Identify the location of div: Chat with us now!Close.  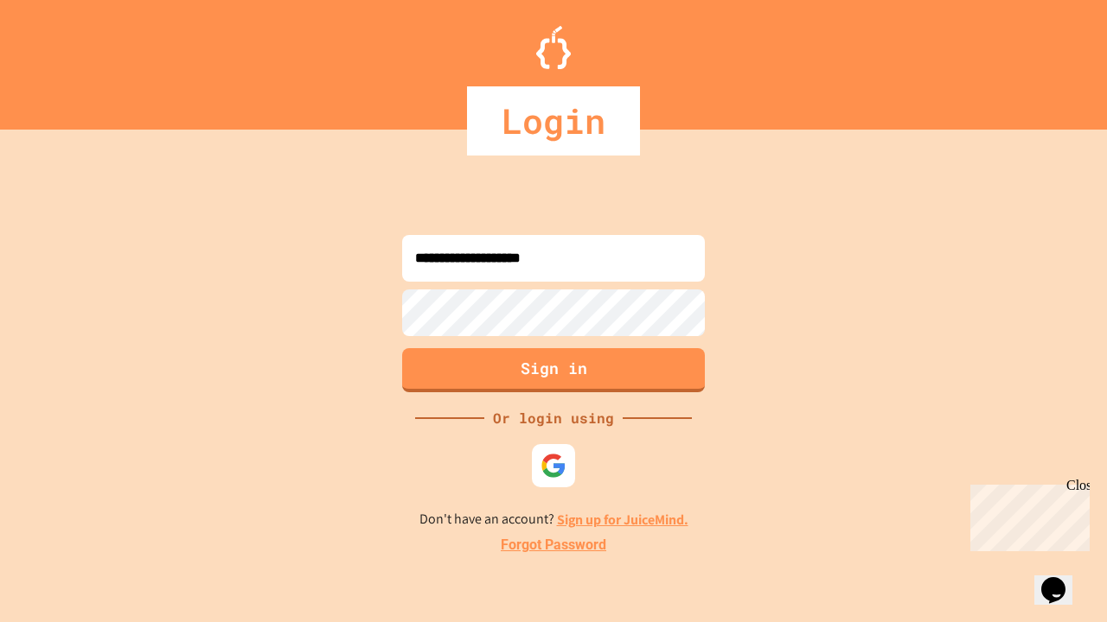
(63, 58).